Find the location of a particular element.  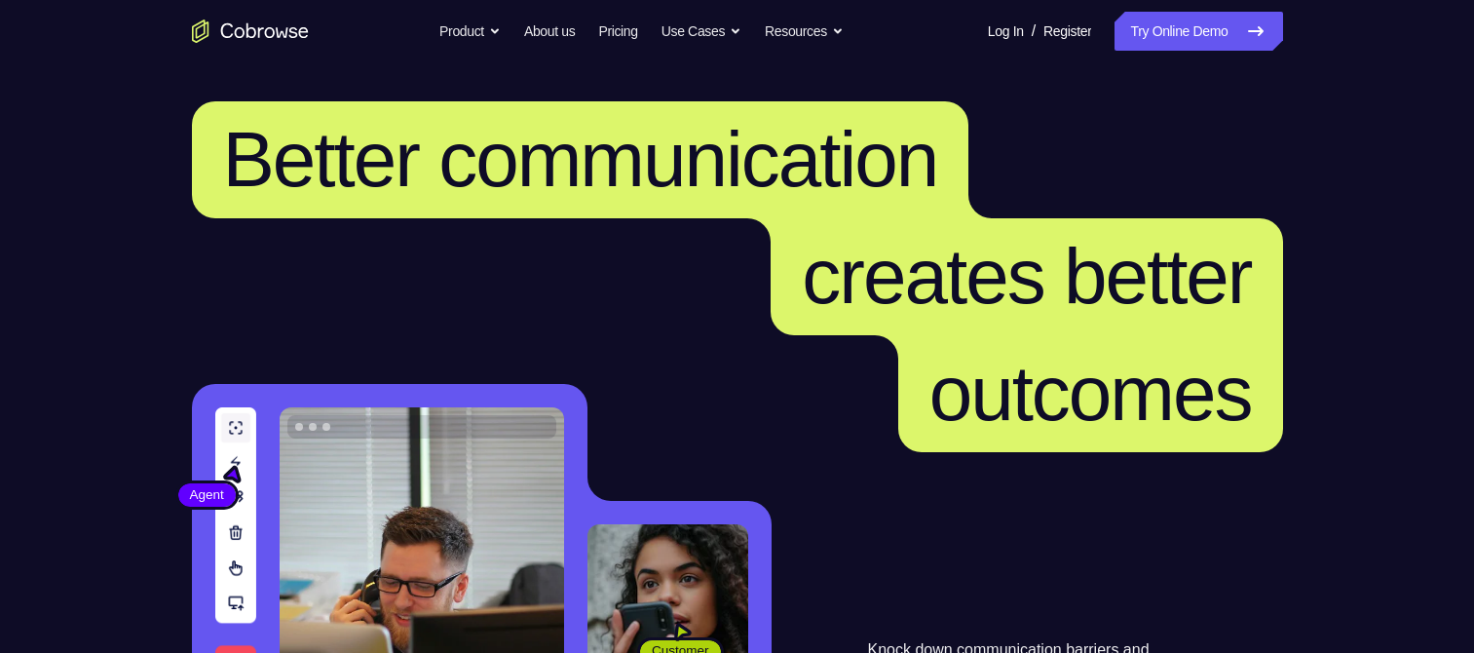

span: Agent is located at coordinates (207, 495).